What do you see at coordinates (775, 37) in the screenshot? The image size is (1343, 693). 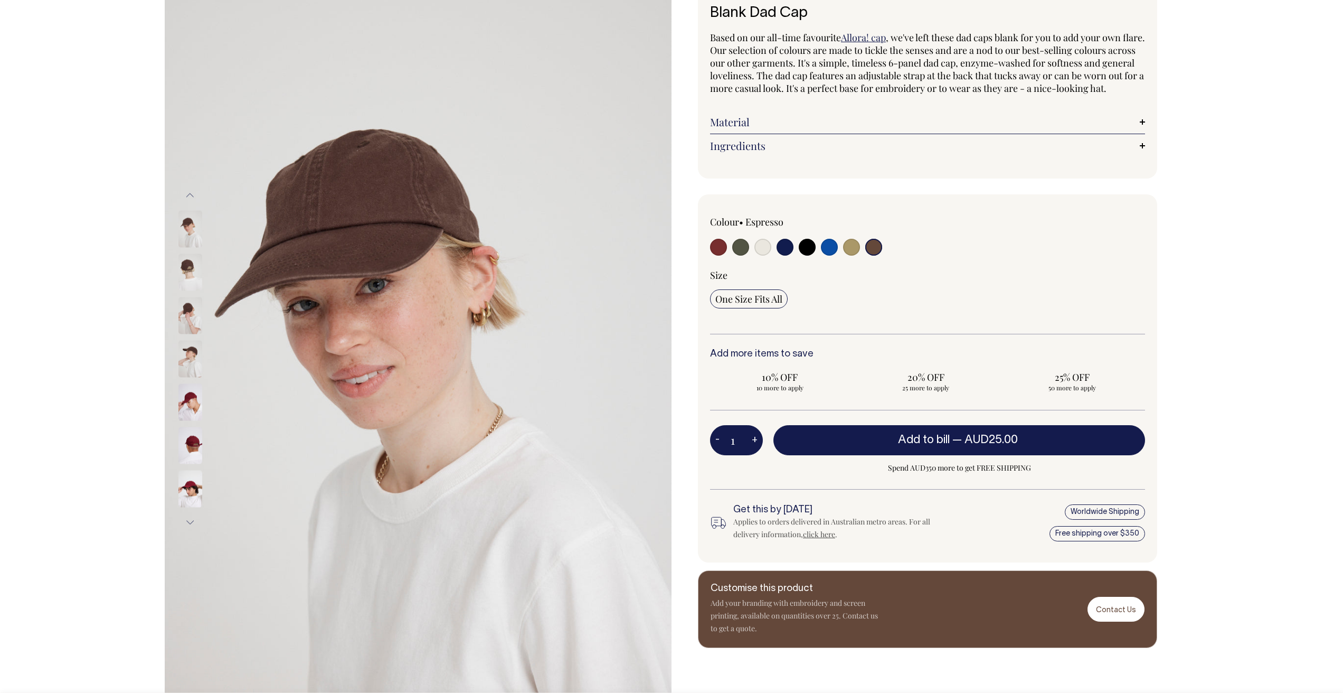 I see `span: Based on our all-time favourite` at bounding box center [775, 37].